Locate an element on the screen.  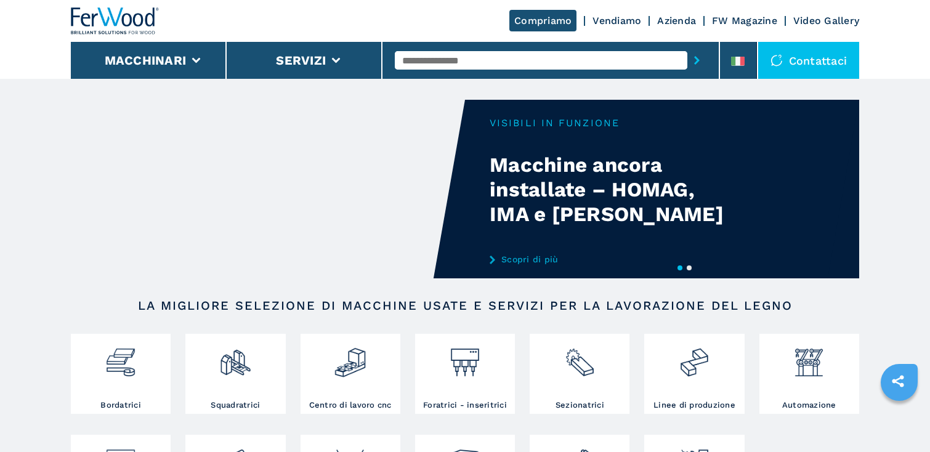
img: Contattaci is located at coordinates (777, 60).